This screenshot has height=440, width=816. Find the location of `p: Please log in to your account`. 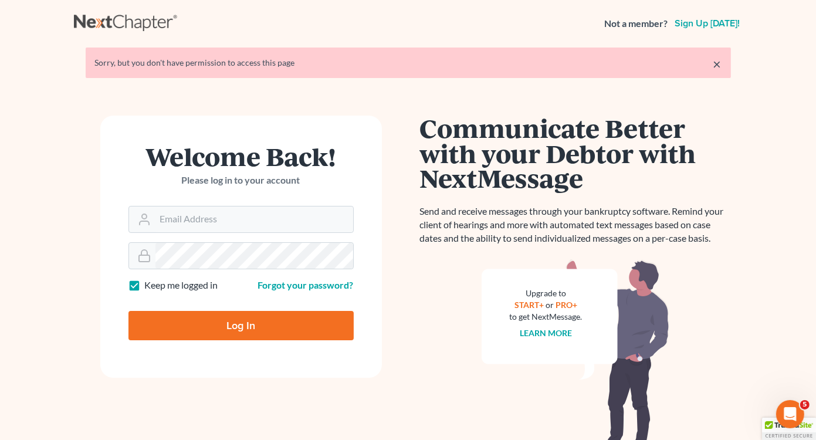

p: Please log in to your account is located at coordinates (241, 180).